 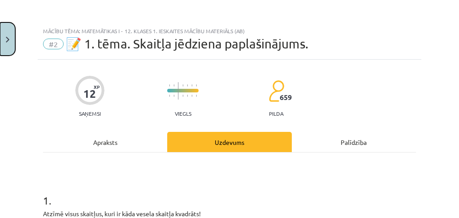 What do you see at coordinates (90, 113) in the screenshot?
I see `p: Saņemsi` at bounding box center [90, 113].